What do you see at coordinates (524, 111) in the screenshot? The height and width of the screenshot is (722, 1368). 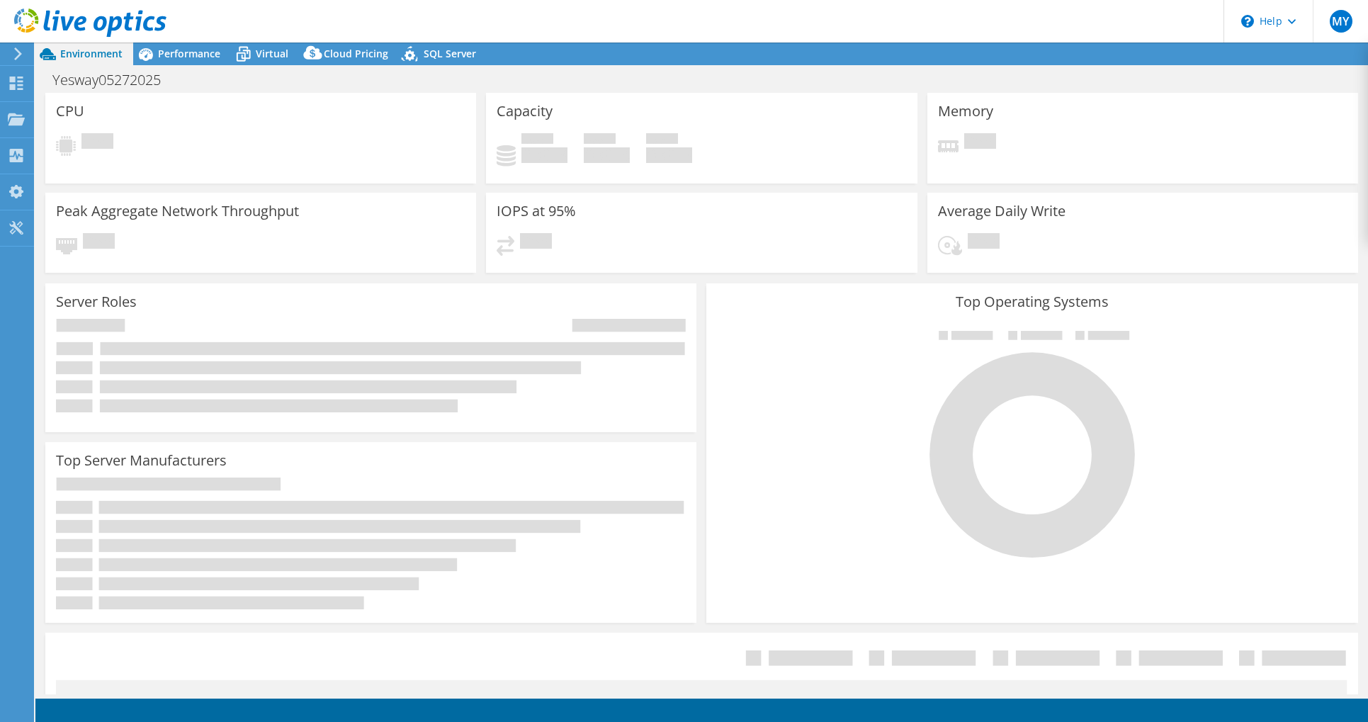 I see `h3: Capacity` at bounding box center [524, 111].